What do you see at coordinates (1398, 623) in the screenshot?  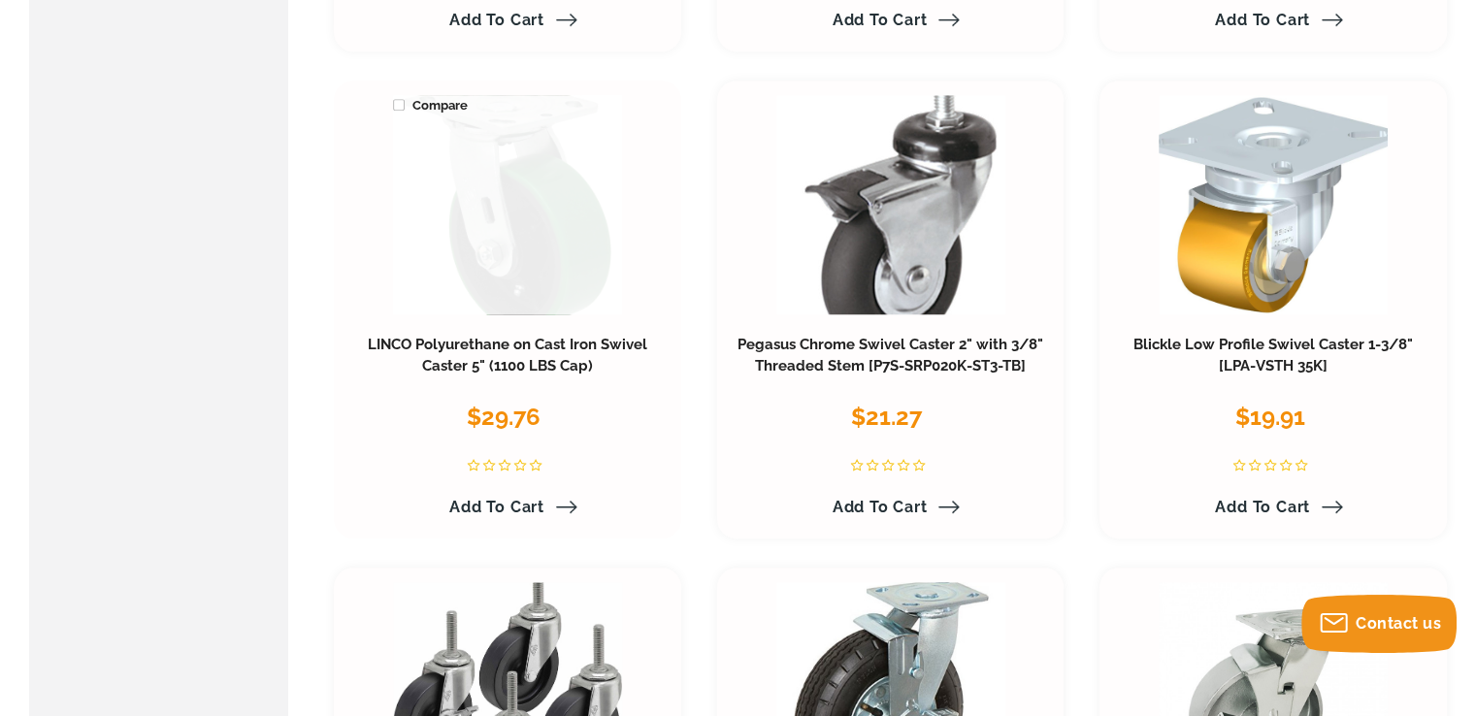 I see `span: Contact us` at bounding box center [1398, 623].